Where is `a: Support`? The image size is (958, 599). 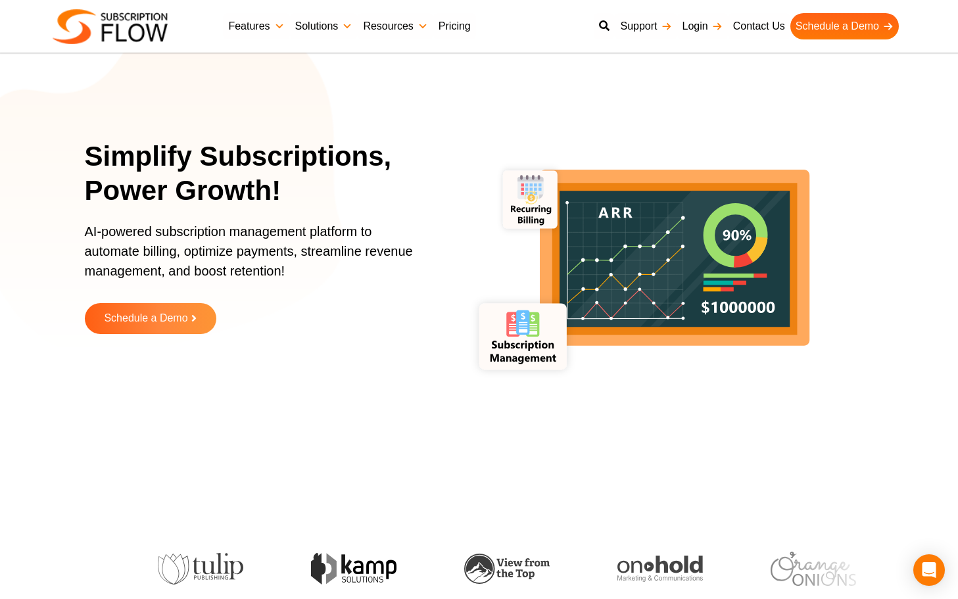 a: Support is located at coordinates (645, 26).